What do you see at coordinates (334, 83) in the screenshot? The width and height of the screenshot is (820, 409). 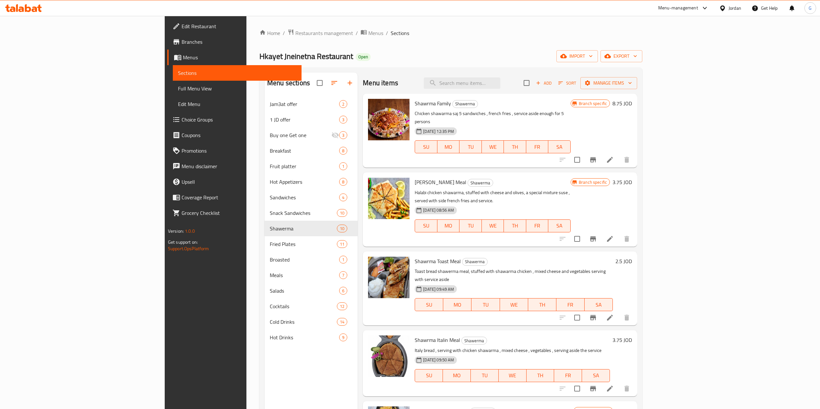 I see `span: Sort sections` at bounding box center [334, 83].